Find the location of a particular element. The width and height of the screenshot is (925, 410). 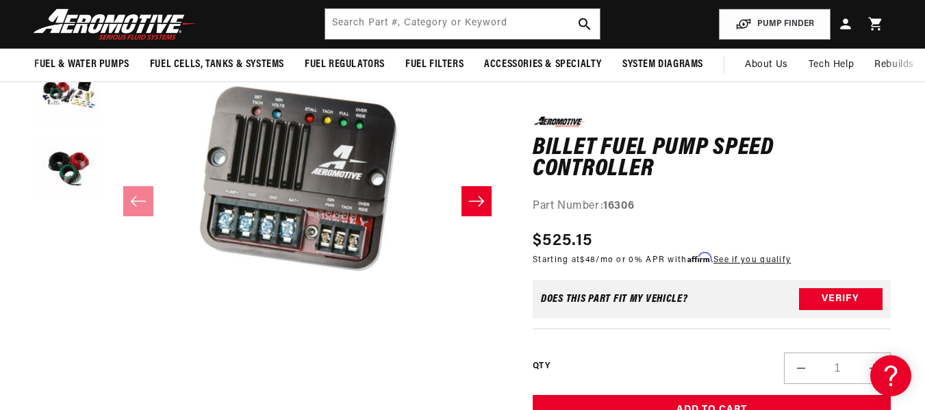

button: Verify is located at coordinates (841, 299).